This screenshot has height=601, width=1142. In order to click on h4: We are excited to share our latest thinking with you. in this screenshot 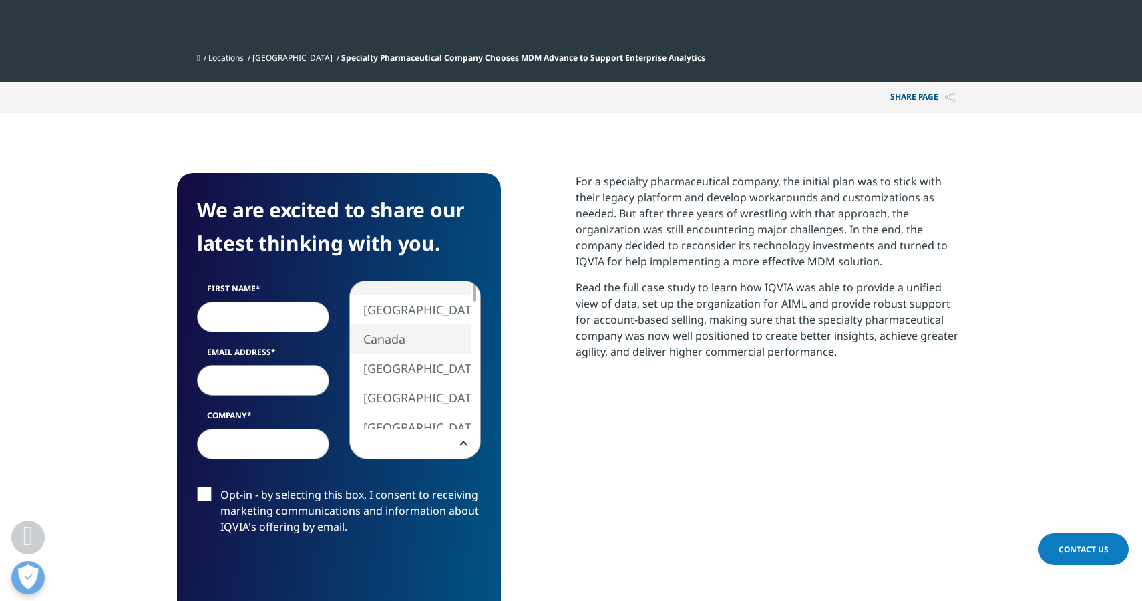, I will do `click(339, 226)`.